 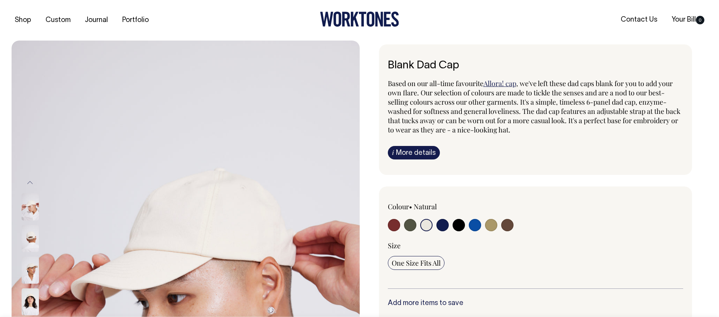 I want to click on a: Shop, so click(x=23, y=20).